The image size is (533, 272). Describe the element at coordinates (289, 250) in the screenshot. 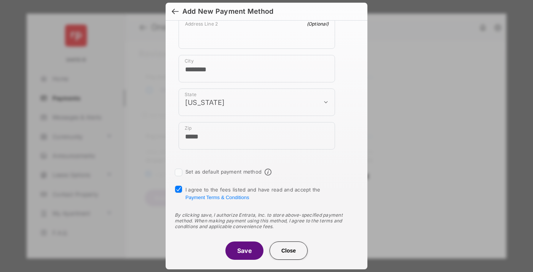

I see `button: Close` at that location.